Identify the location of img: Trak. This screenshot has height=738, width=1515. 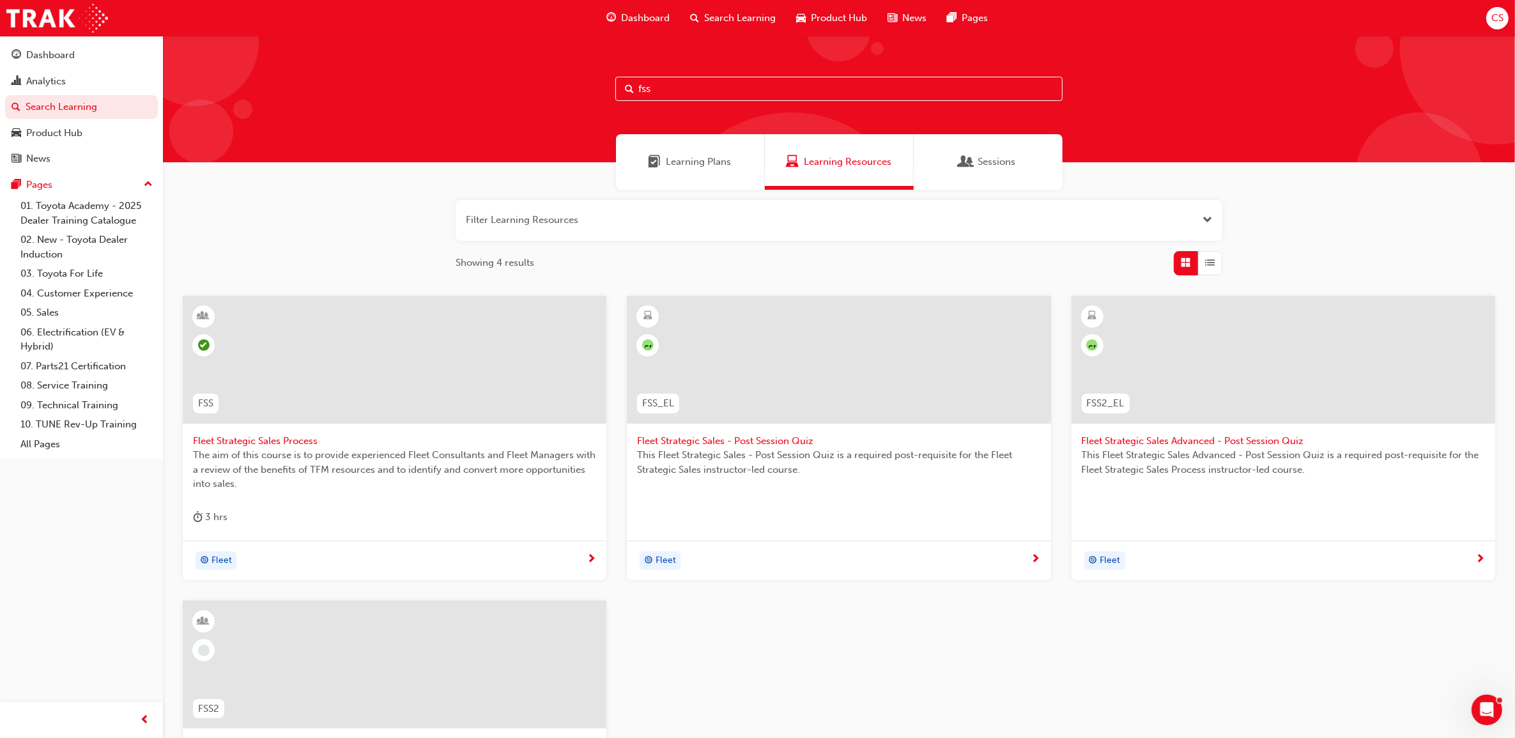
(57, 18).